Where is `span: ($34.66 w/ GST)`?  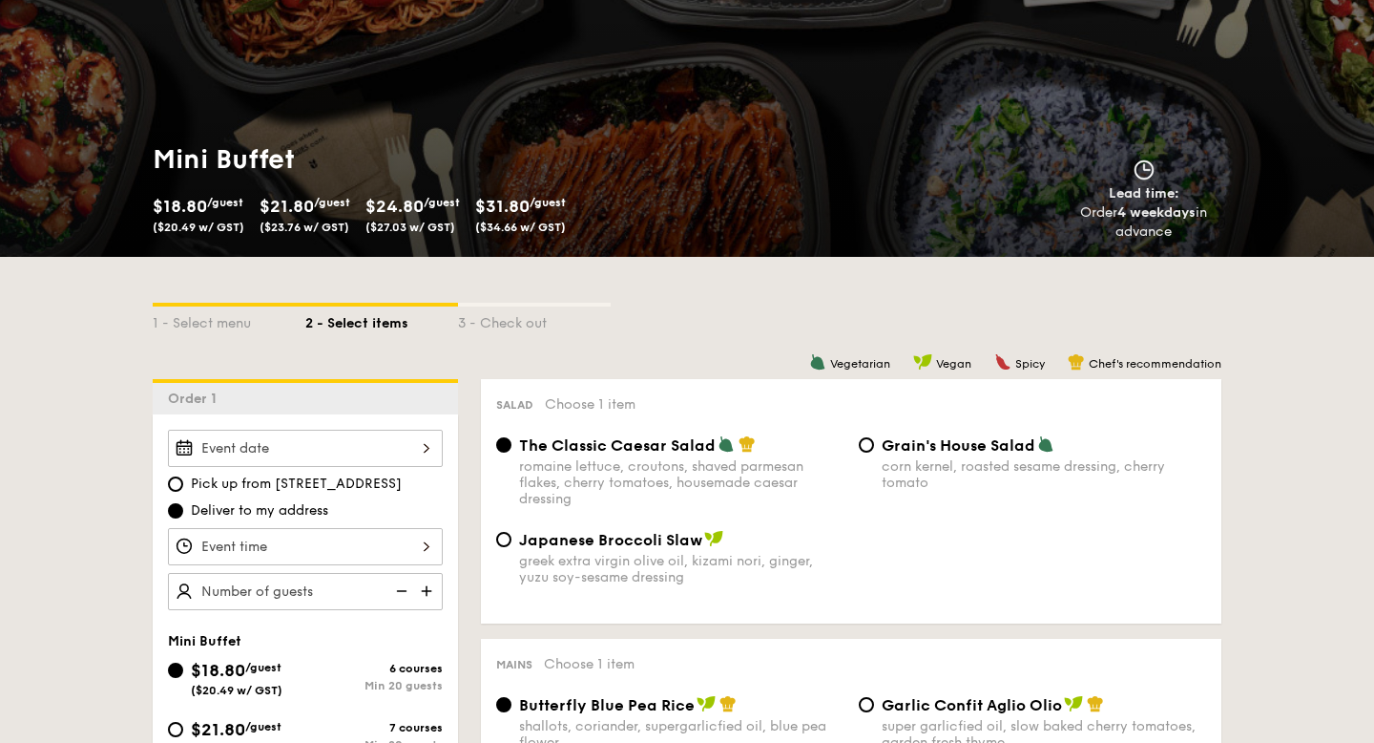
span: ($34.66 w/ GST) is located at coordinates (520, 227).